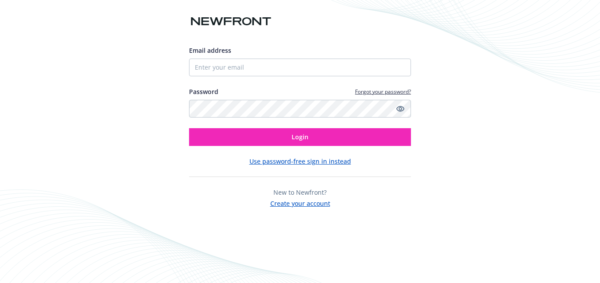 The width and height of the screenshot is (600, 283). Describe the element at coordinates (210, 50) in the screenshot. I see `span: Email address` at that location.